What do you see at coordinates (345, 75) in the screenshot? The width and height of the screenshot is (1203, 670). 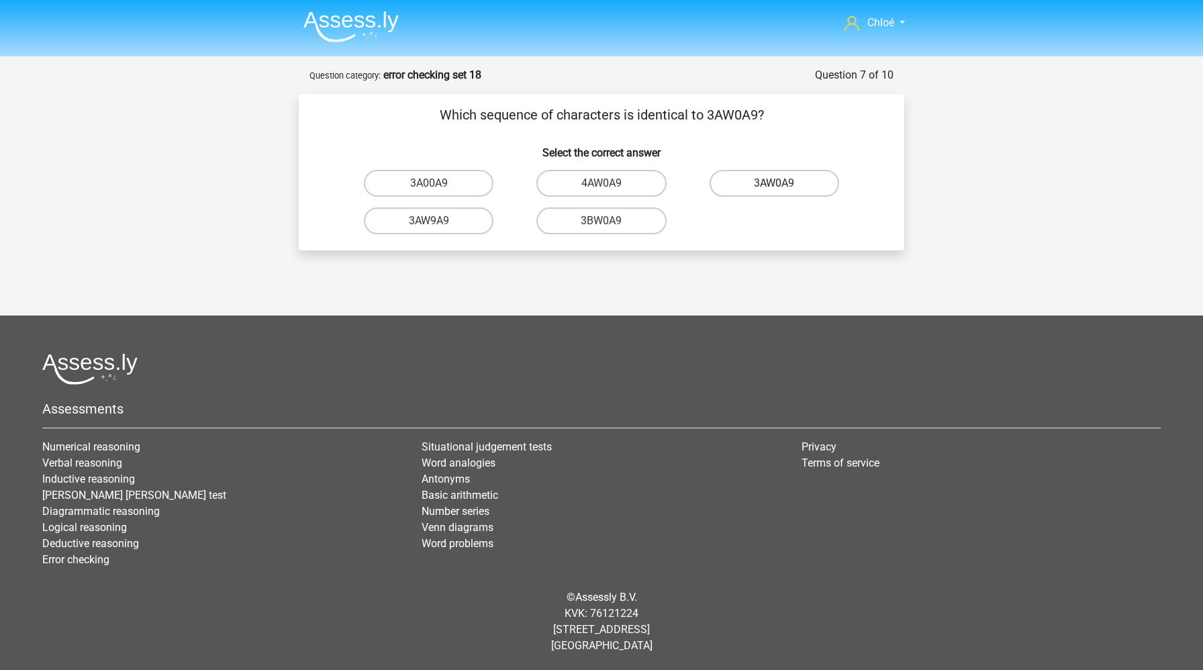 I see `small: Question category:` at bounding box center [345, 75].